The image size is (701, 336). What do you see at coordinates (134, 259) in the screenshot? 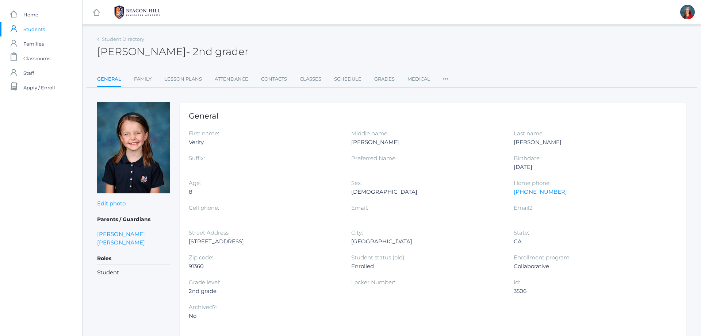
I see `h5: Roles` at bounding box center [134, 259].